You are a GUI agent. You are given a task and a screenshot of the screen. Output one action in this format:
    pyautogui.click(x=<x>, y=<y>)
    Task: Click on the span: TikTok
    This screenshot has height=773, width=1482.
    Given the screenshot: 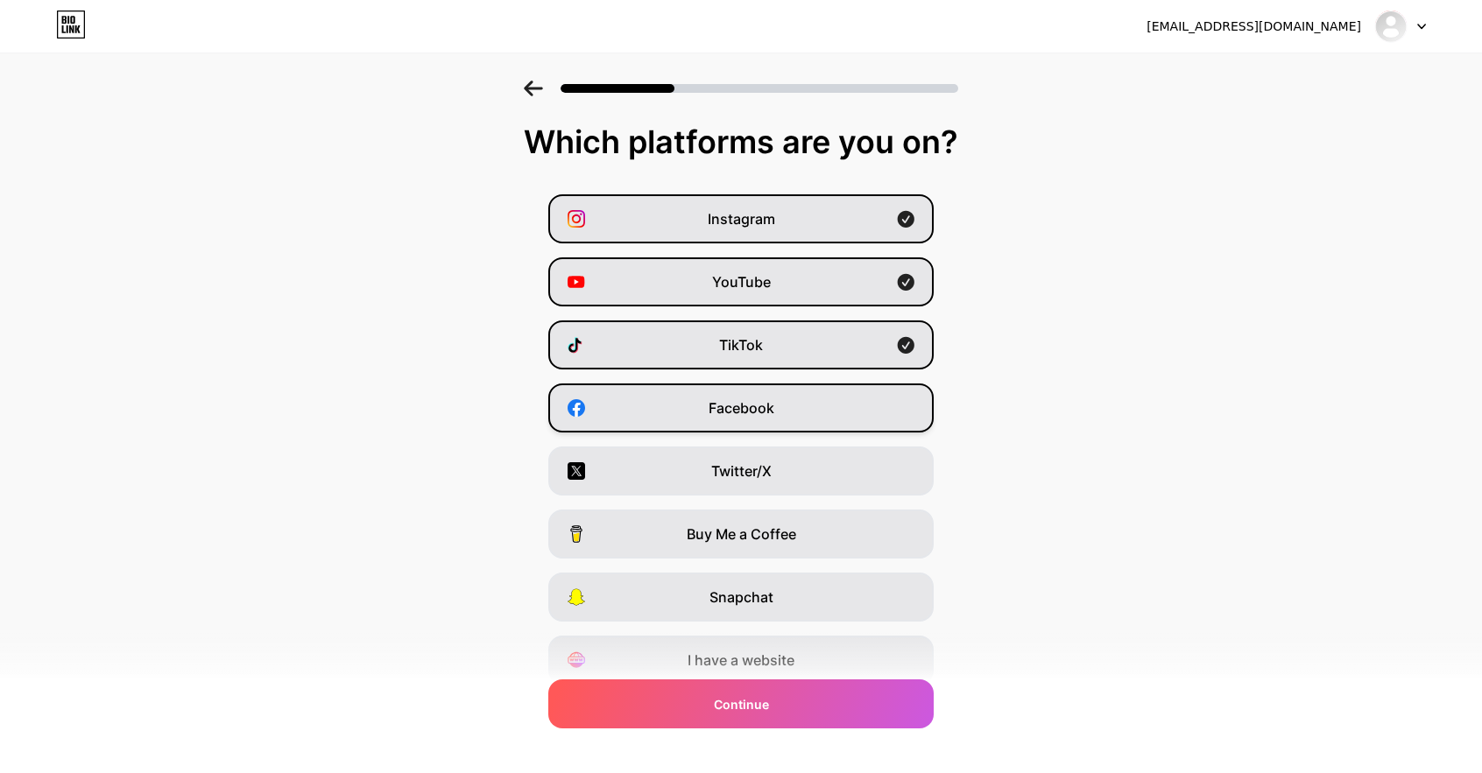 What is the action you would take?
    pyautogui.click(x=741, y=345)
    